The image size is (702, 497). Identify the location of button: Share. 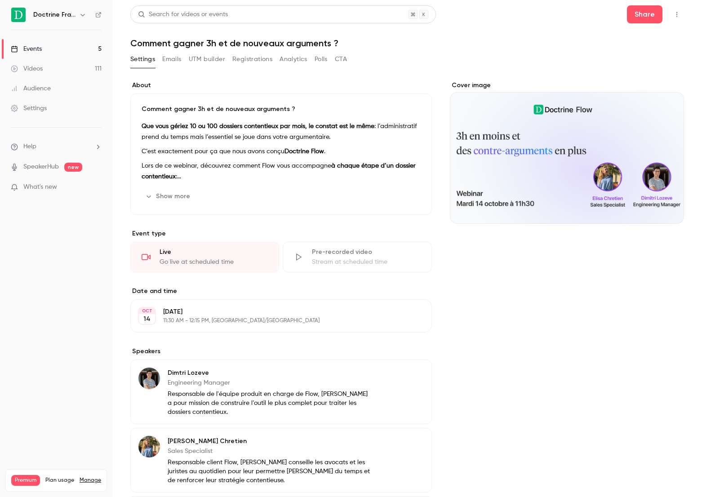
(645, 14).